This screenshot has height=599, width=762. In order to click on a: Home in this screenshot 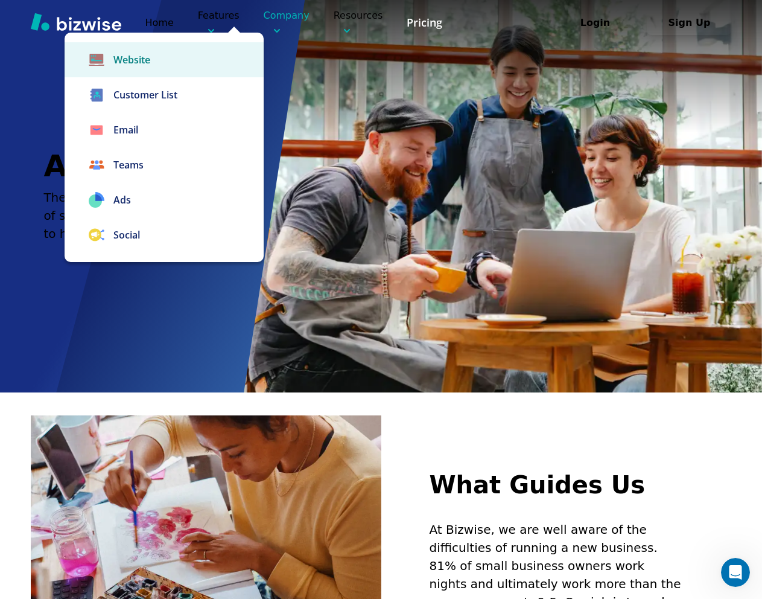, I will do `click(159, 22)`.